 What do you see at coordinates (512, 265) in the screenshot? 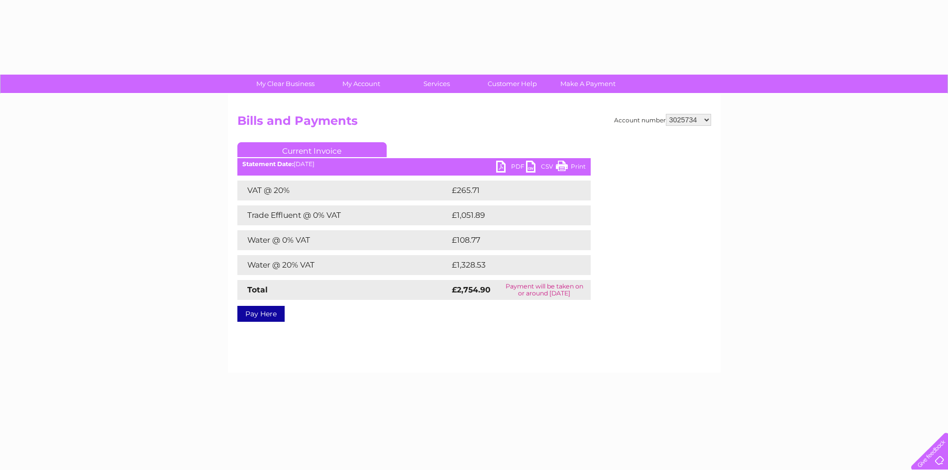
I see `td: £1,328.53` at bounding box center [512, 265].